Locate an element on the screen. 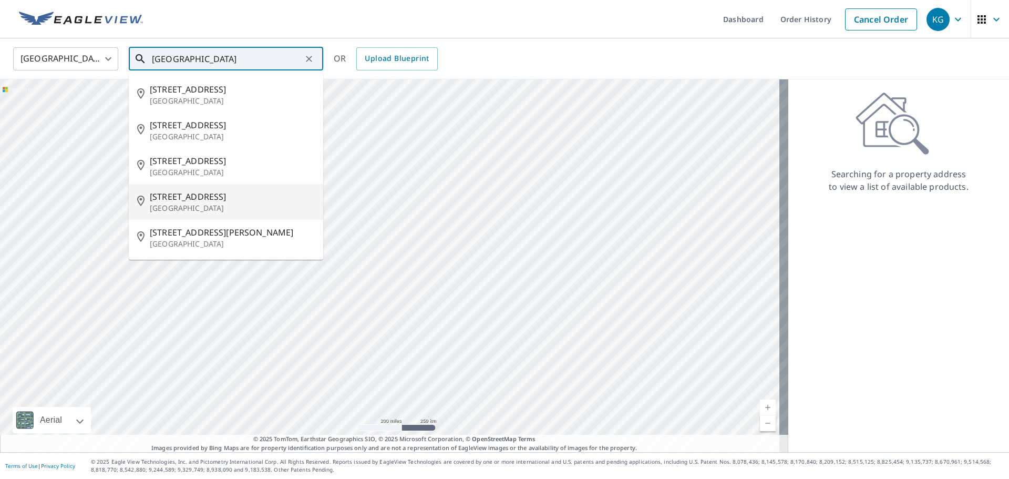  div: OR is located at coordinates (386, 59).